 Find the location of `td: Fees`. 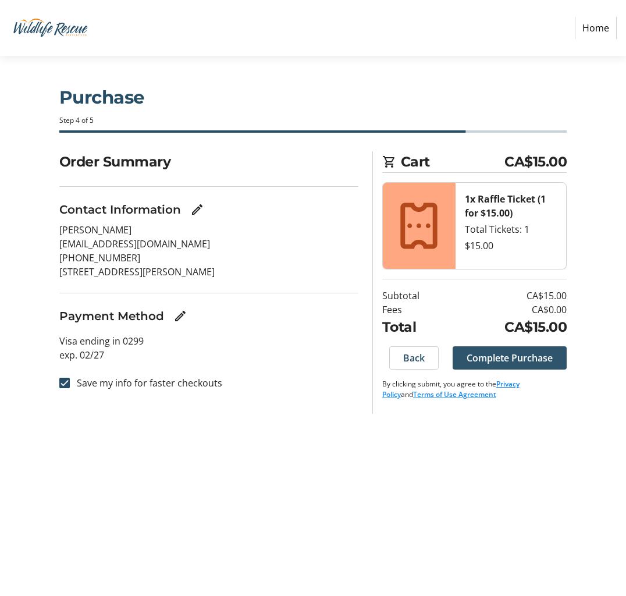

td: Fees is located at coordinates (417, 310).